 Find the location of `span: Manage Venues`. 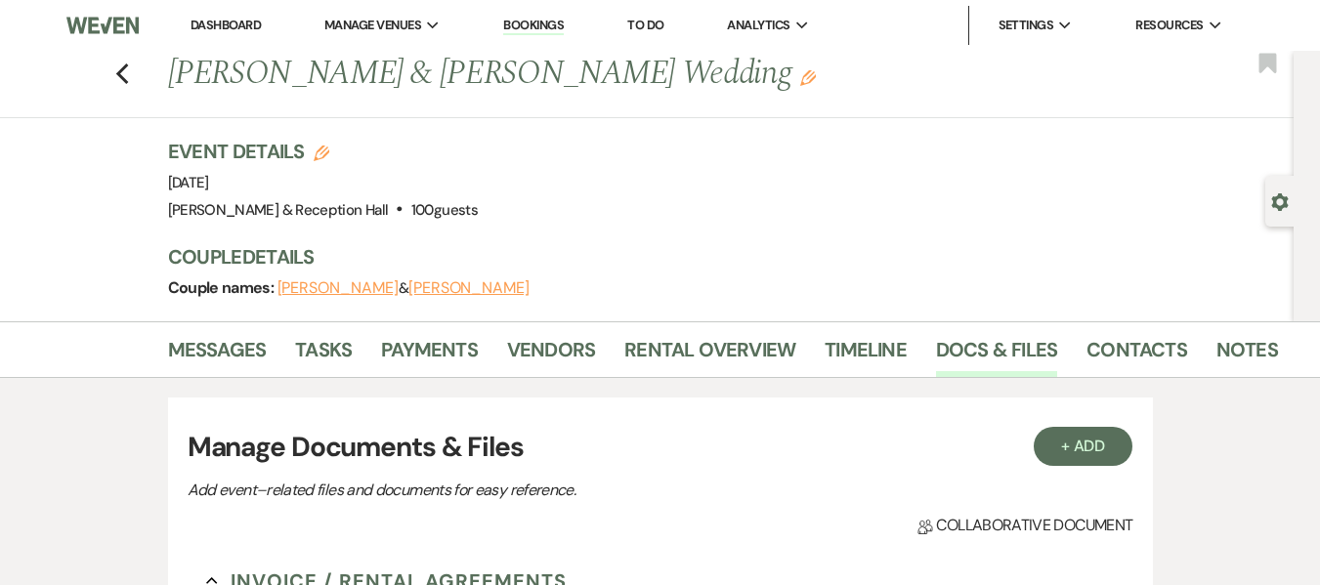

span: Manage Venues is located at coordinates (372, 25).